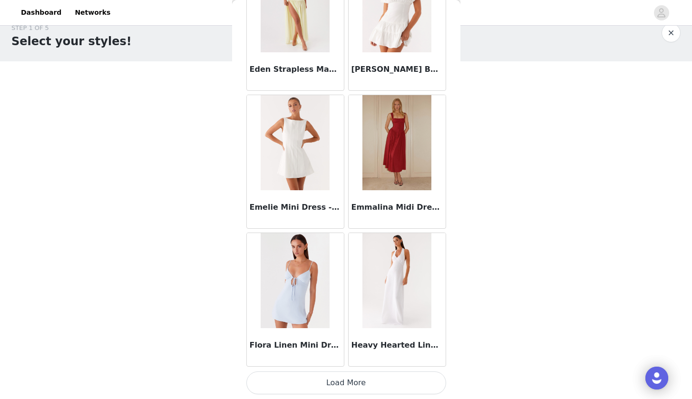  I want to click on div: STEP 1 OF 5, so click(71, 28).